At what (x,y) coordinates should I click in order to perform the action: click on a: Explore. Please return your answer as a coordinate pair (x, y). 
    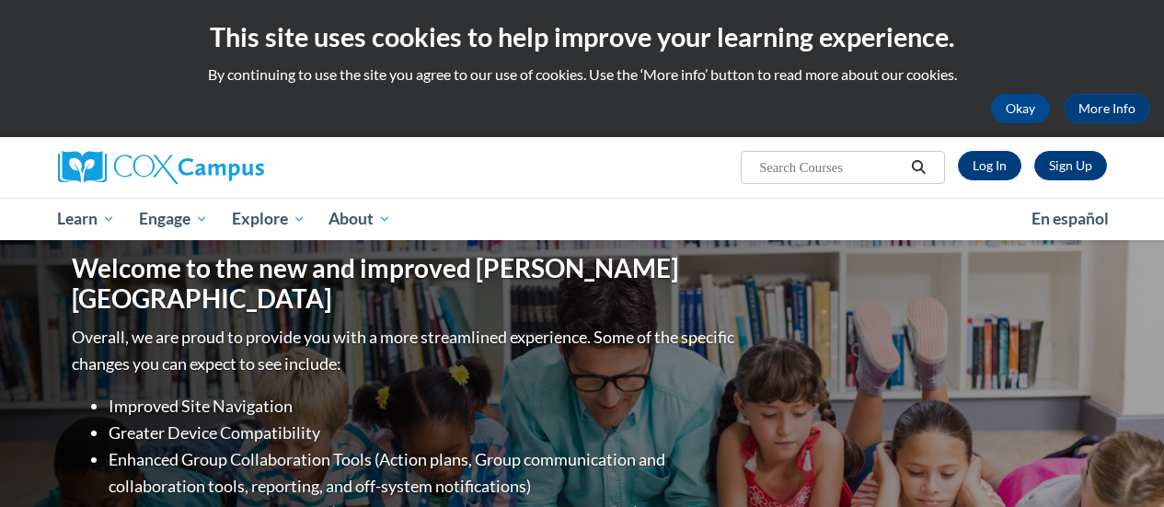
    Looking at the image, I should click on (269, 219).